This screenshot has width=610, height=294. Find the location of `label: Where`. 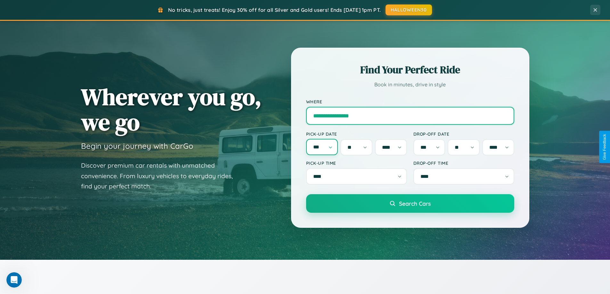

label: Where is located at coordinates (410, 102).